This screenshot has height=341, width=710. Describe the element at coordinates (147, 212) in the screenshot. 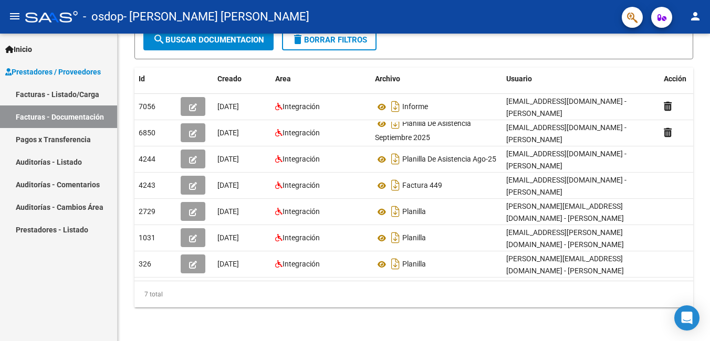

I see `span: 2729` at that location.